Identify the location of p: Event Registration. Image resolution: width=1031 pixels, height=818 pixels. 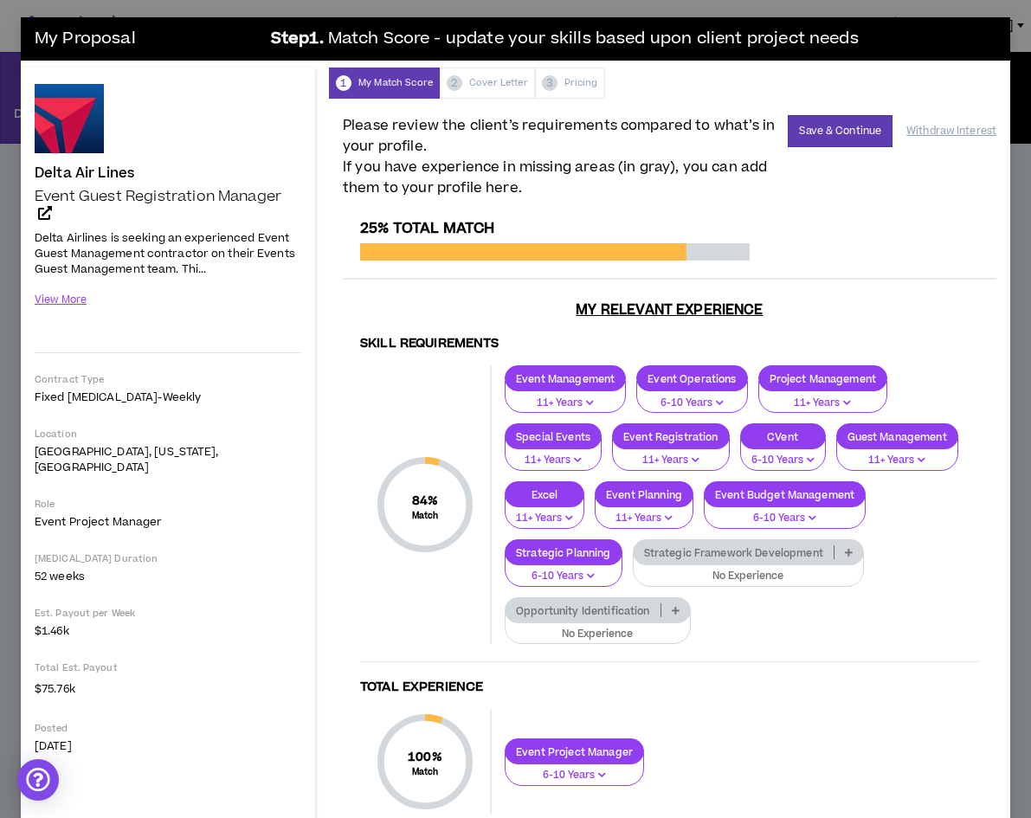
(671, 436).